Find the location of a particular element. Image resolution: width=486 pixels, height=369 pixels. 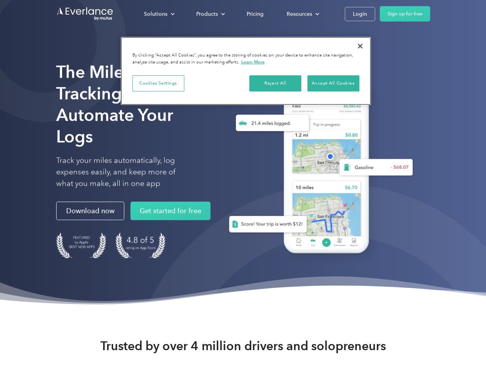

strong: Trusted by over 4 million drivers and solopreneurs is located at coordinates (243, 346).